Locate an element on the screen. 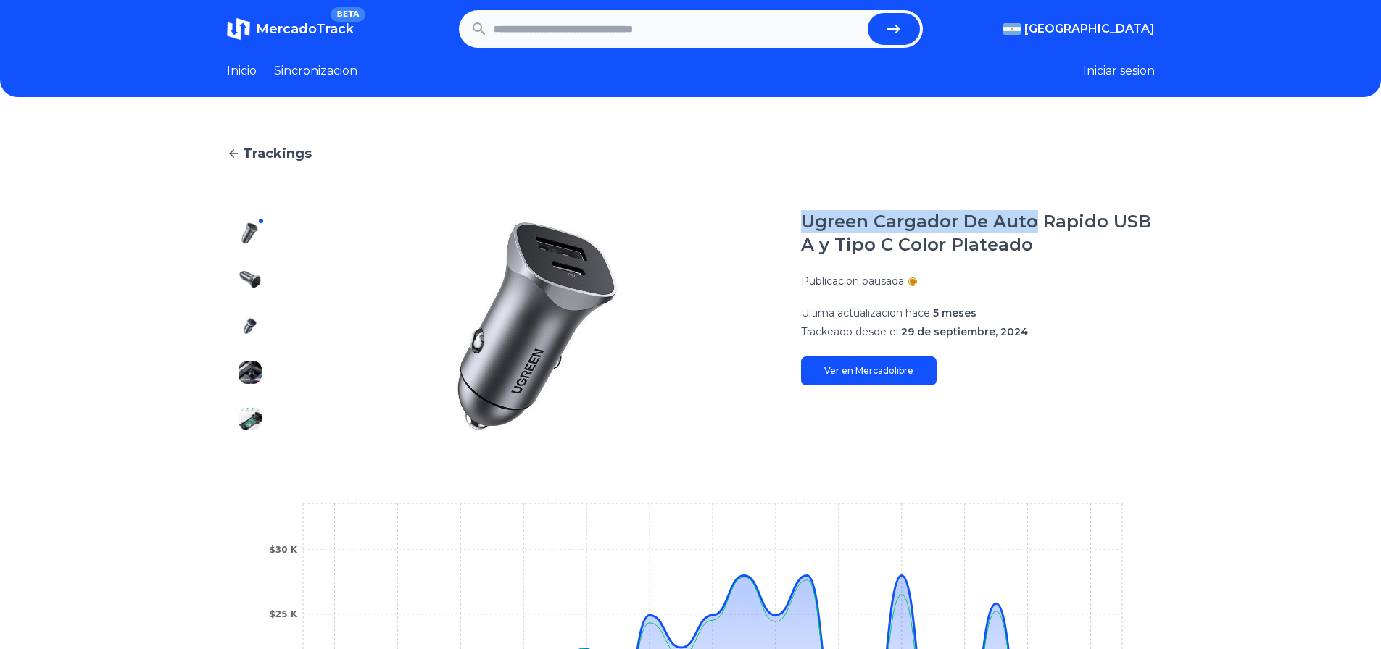 This screenshot has width=1381, height=649. a: Trackings is located at coordinates (691, 154).